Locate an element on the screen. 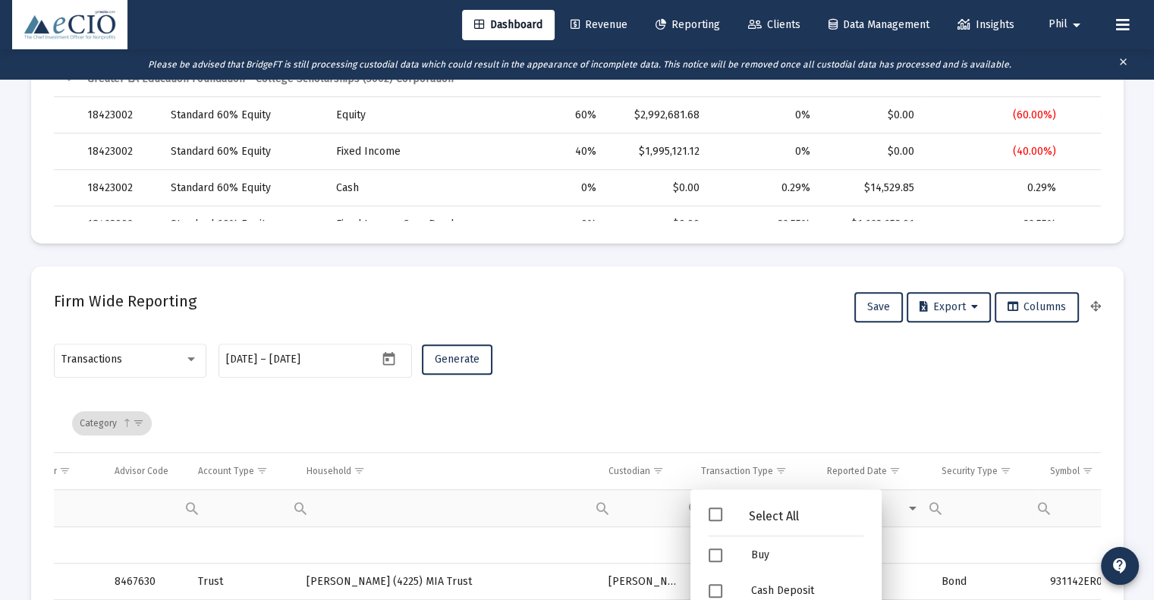  td: Column Transaction Type is located at coordinates (754, 471).